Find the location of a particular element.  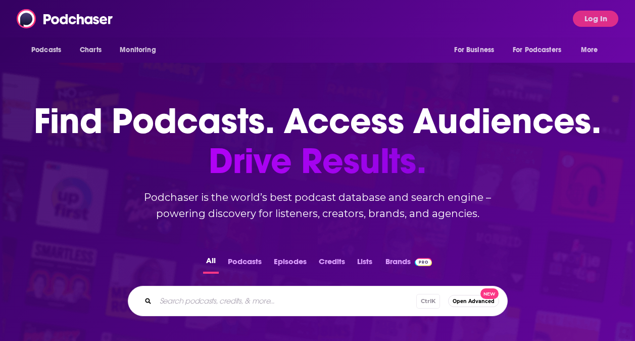

img: Podchaser - Follow, Share and Rate Podcasts is located at coordinates (65, 19).